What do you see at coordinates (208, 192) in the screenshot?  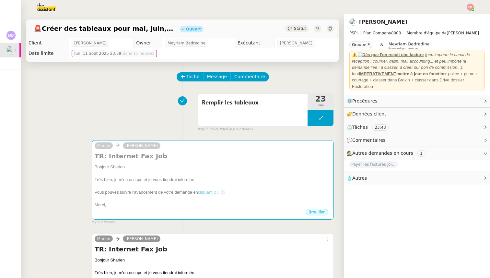 I see `a: cliquant ici` at bounding box center [208, 192].